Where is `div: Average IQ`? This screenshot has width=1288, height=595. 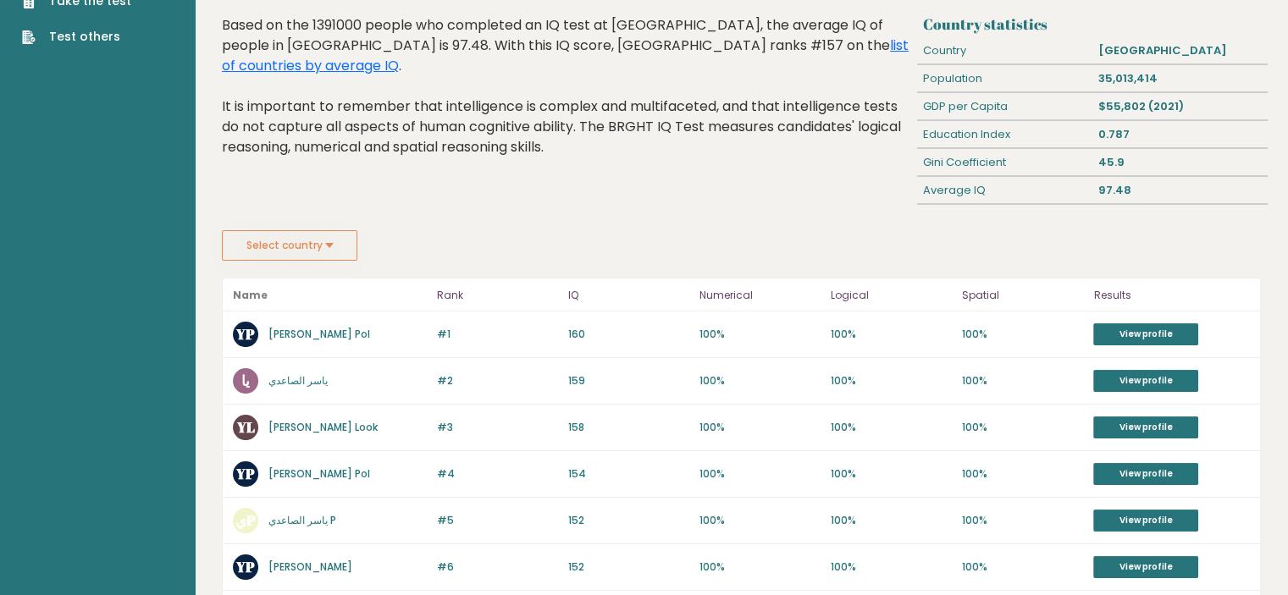 div: Average IQ is located at coordinates (1004, 190).